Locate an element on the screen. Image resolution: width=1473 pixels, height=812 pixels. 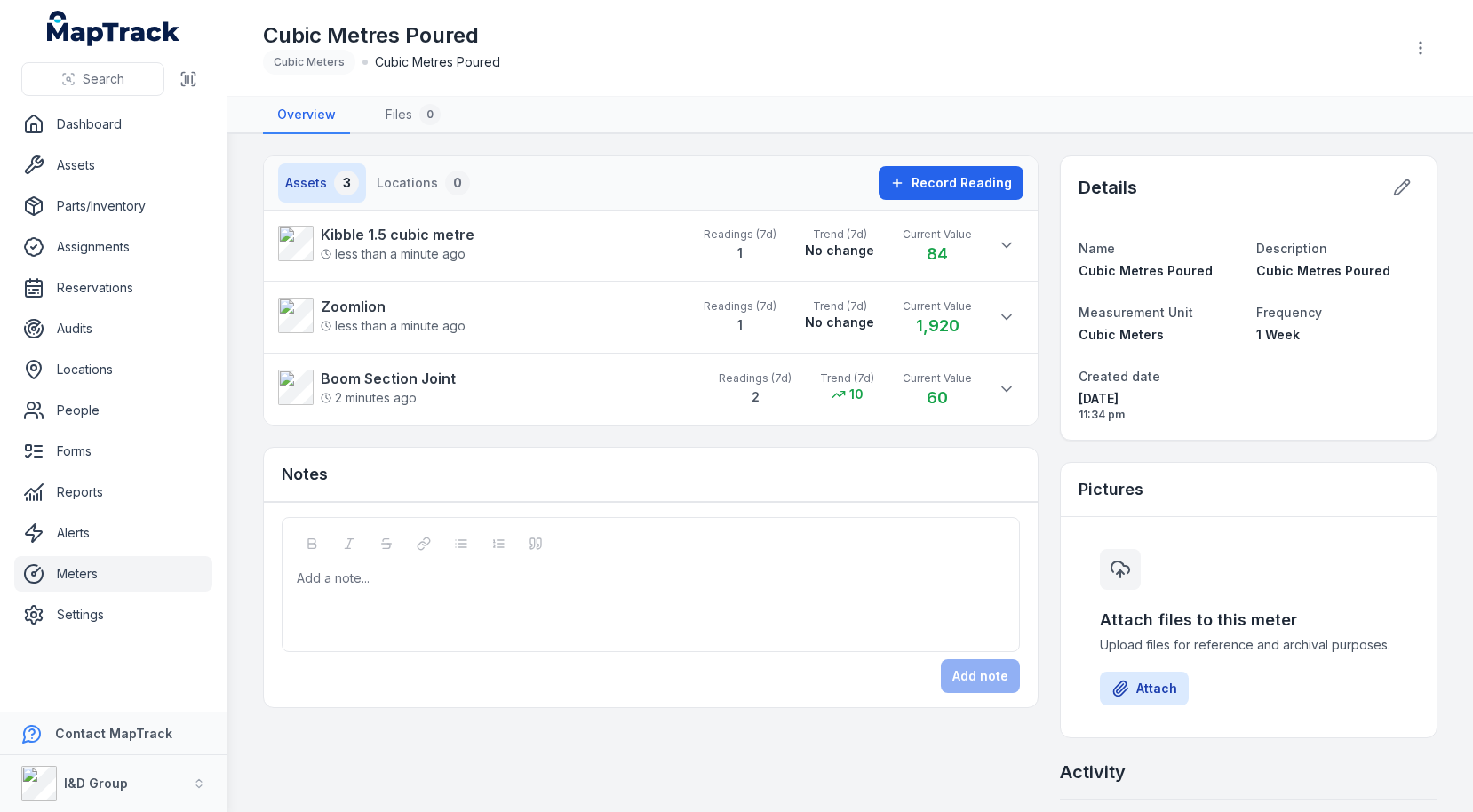
a: Assets is located at coordinates (112, 165).